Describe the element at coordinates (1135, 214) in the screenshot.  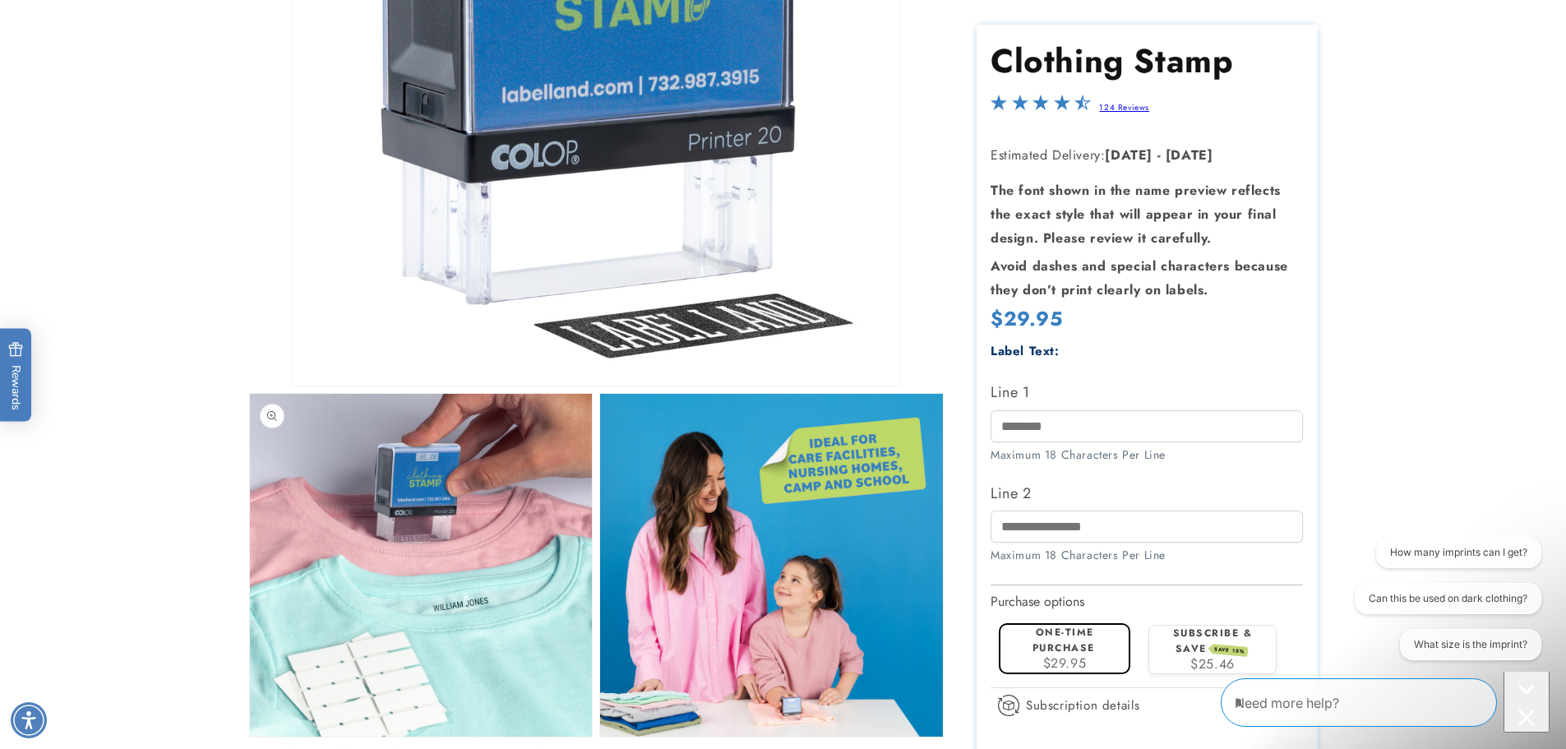
I see `strong: The font shown in the name preview reflects the exact style that will appear in your final design...` at that location.